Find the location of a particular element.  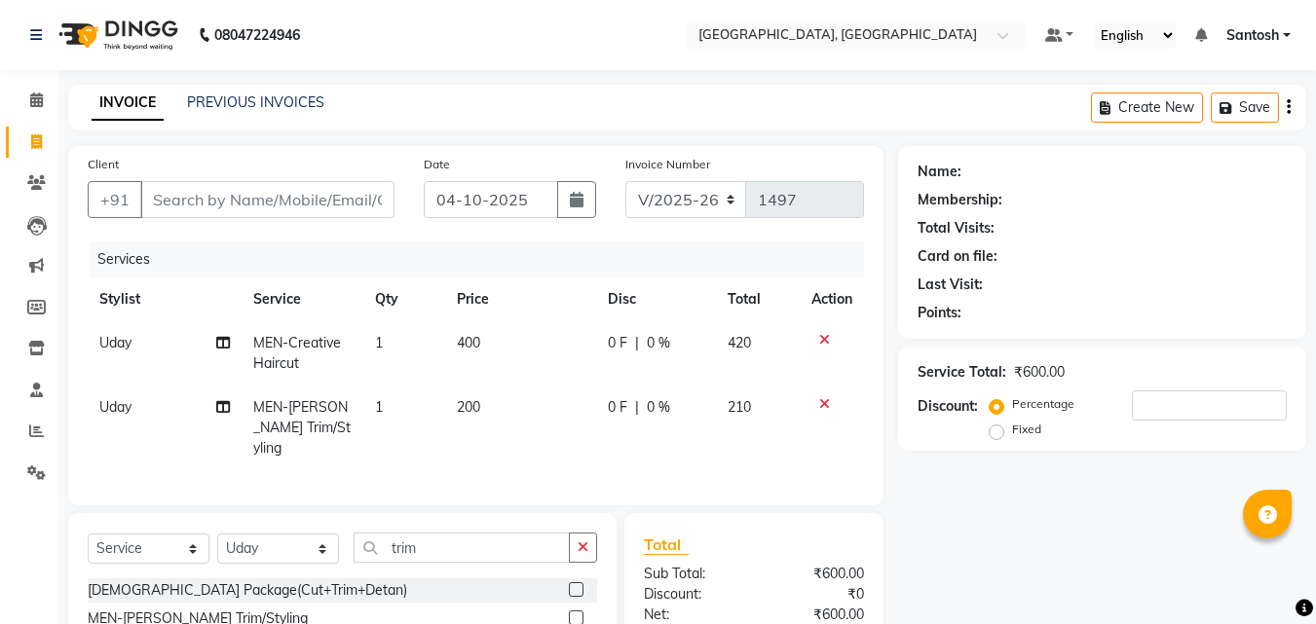

div: Name: is located at coordinates (939, 171).